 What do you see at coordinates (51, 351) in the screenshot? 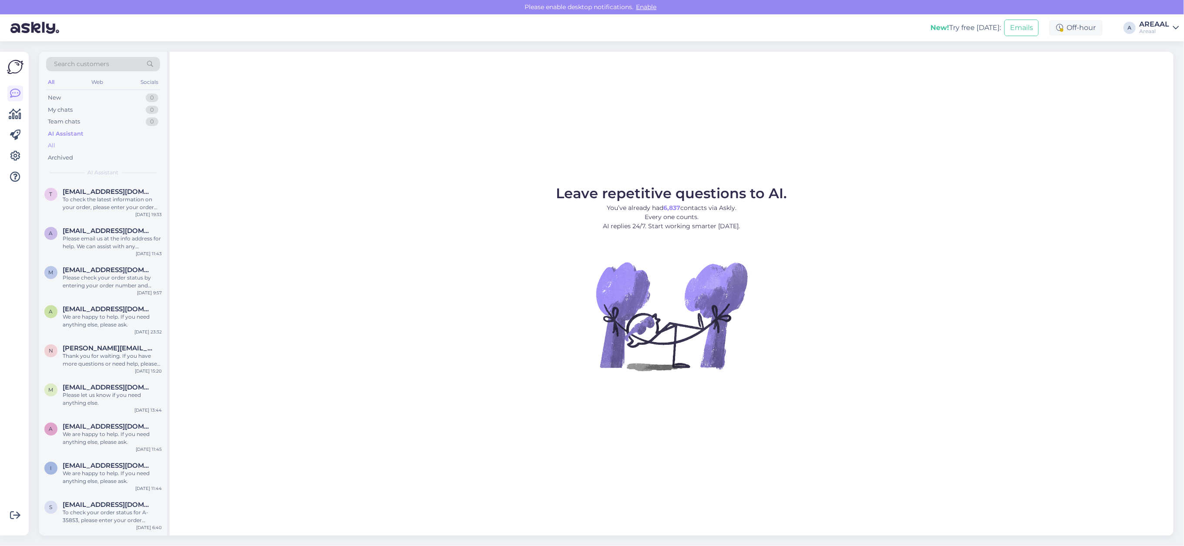
I see `span: n` at bounding box center [51, 351].